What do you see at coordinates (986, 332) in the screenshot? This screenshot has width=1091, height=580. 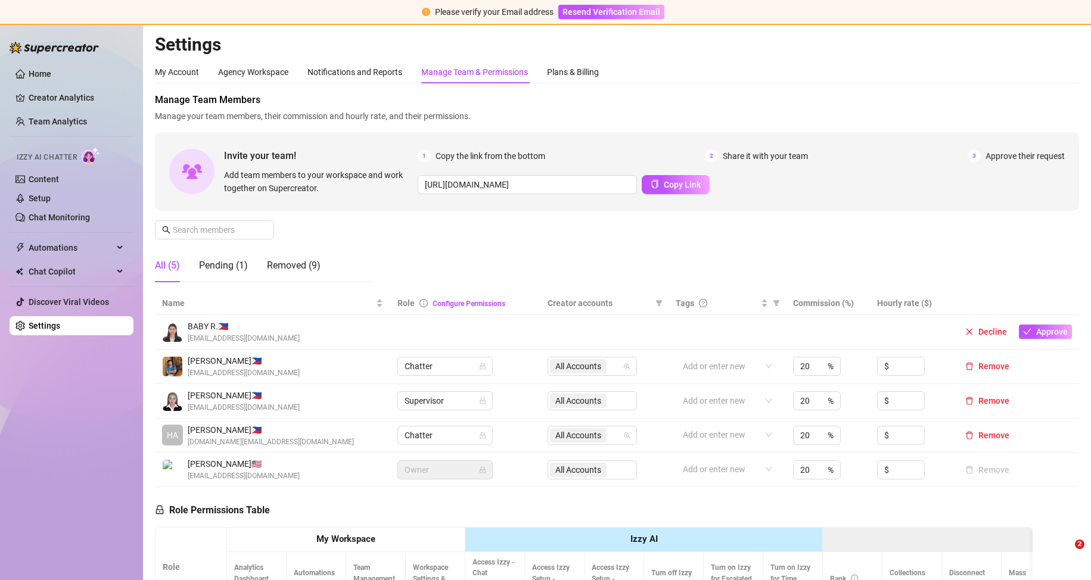 I see `button: Decline` at bounding box center [986, 332].